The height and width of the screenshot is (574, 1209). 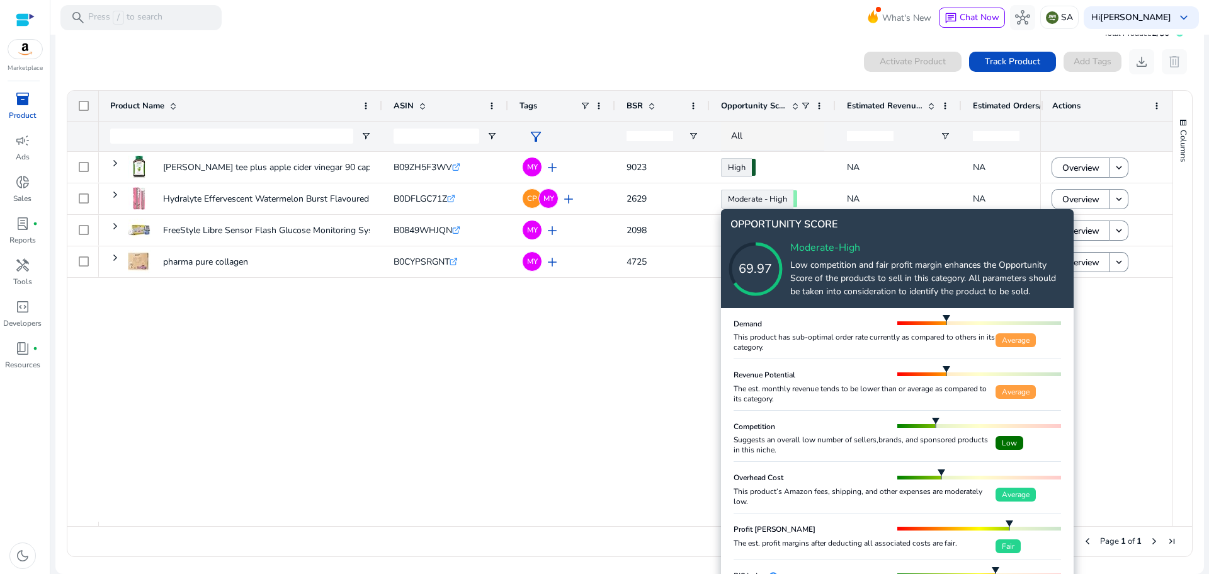 I want to click on span: filter_alt, so click(x=536, y=137).